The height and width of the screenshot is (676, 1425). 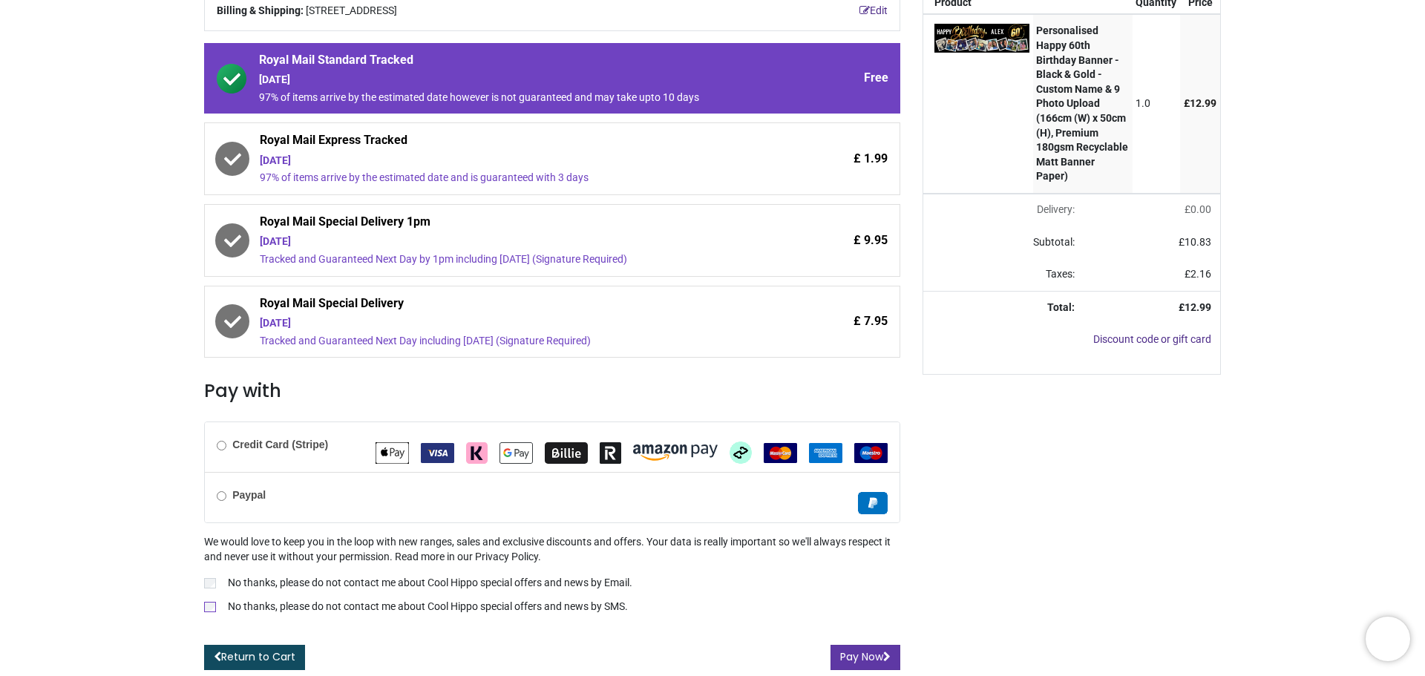 What do you see at coordinates (566, 453) in the screenshot?
I see `img: Billie` at bounding box center [566, 453].